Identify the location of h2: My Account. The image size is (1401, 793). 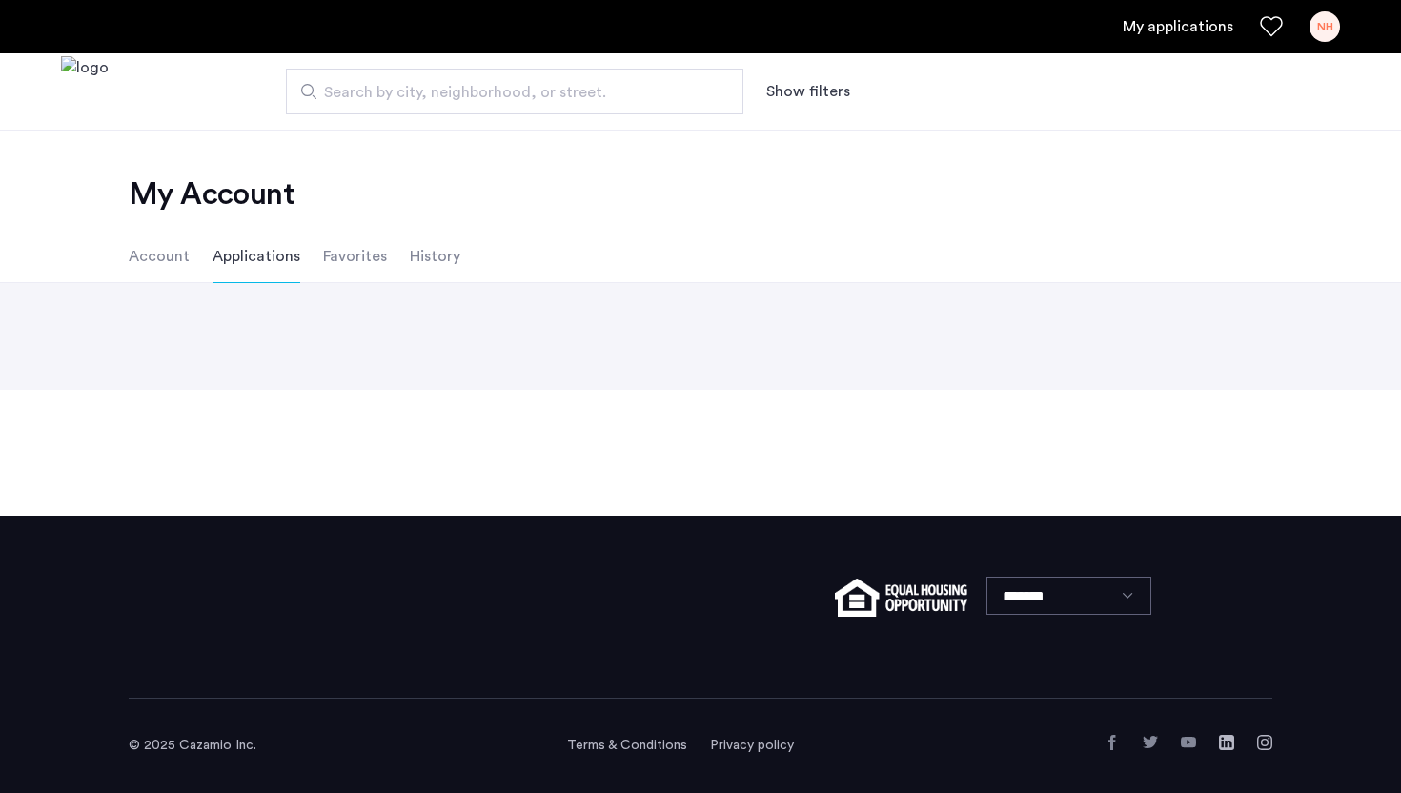
(700, 194).